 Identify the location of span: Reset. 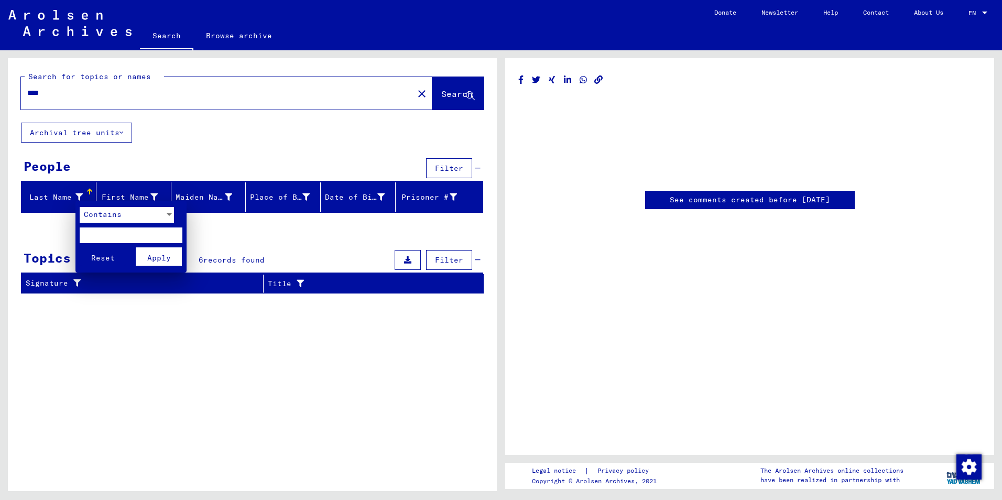
(102, 258).